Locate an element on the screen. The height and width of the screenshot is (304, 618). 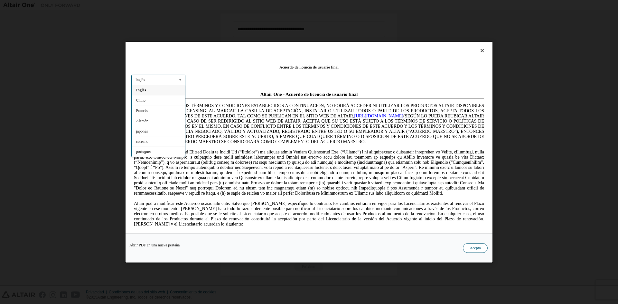
font: portugués is located at coordinates (144, 152).